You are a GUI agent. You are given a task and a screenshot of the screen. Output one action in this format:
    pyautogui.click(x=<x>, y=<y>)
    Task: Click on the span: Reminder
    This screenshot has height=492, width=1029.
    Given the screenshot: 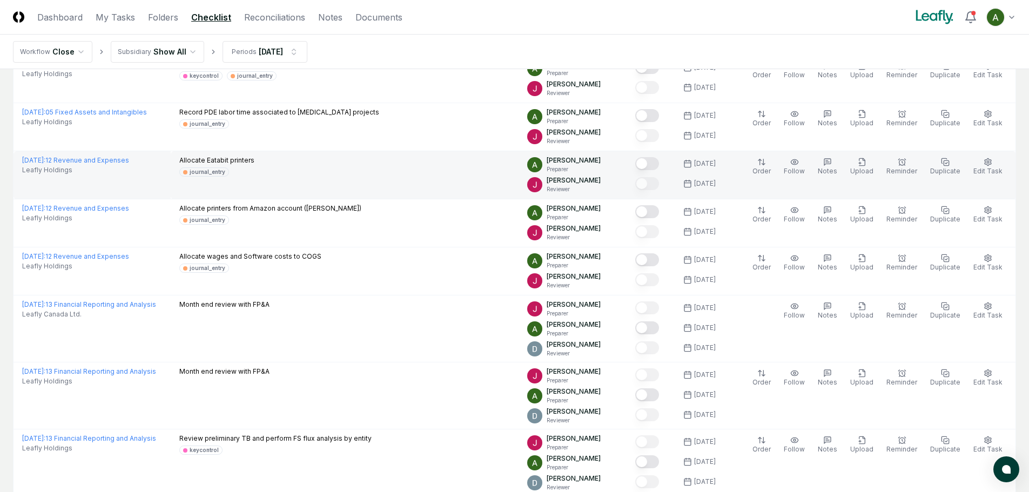 What is the action you would take?
    pyautogui.click(x=901, y=449)
    